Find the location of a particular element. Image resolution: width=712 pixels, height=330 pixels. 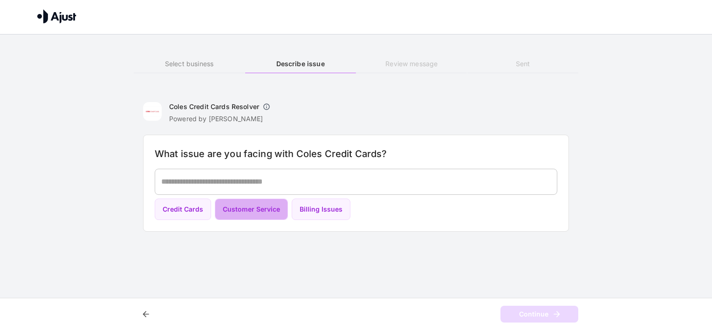

h6: Describe issue is located at coordinates (301, 64).